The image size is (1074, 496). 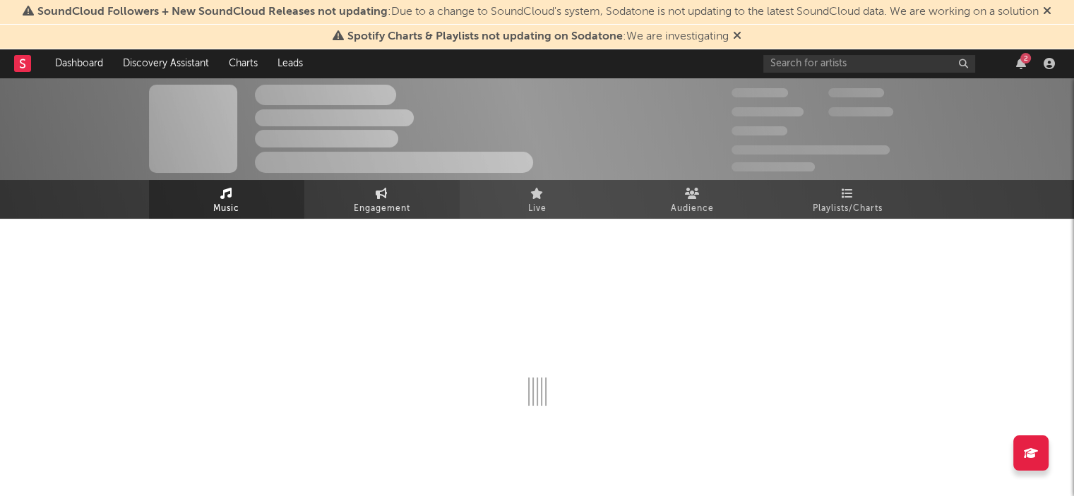 I want to click on span: Playlists/Charts, so click(x=847, y=209).